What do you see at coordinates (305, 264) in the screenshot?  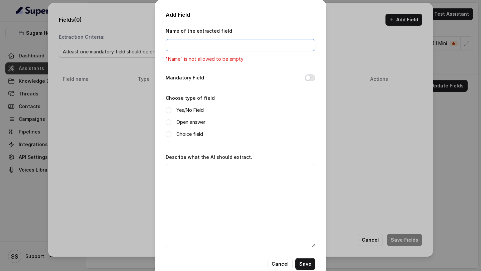 I see `button: Save` at bounding box center [305, 264].